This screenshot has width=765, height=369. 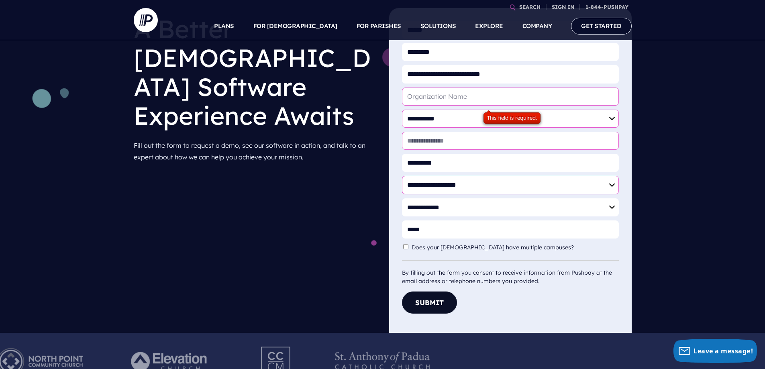 What do you see at coordinates (379, 26) in the screenshot?
I see `a: FOR PARISHES` at bounding box center [379, 26].